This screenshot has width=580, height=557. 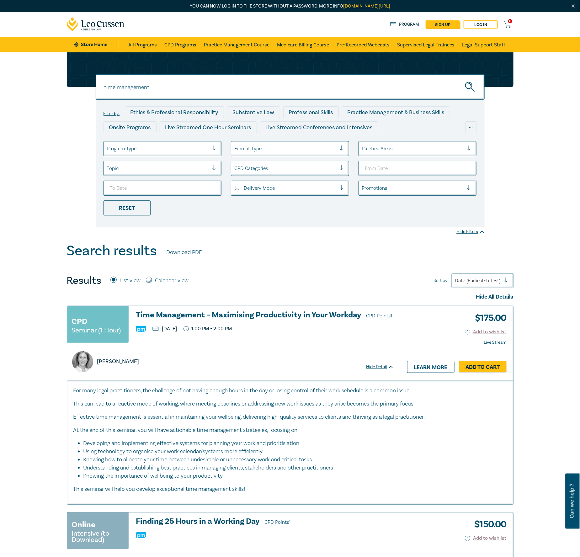 I want to click on a: Add to Cart, so click(x=483, y=367).